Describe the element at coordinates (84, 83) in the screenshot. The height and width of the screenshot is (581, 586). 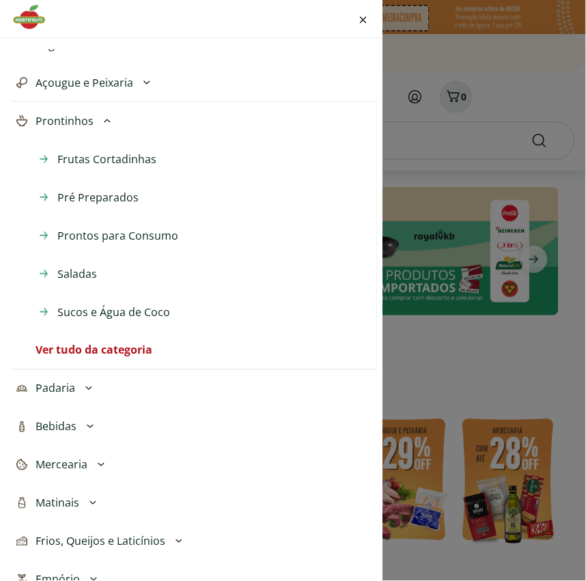
I see `span: Açougue e Peixaria` at that location.